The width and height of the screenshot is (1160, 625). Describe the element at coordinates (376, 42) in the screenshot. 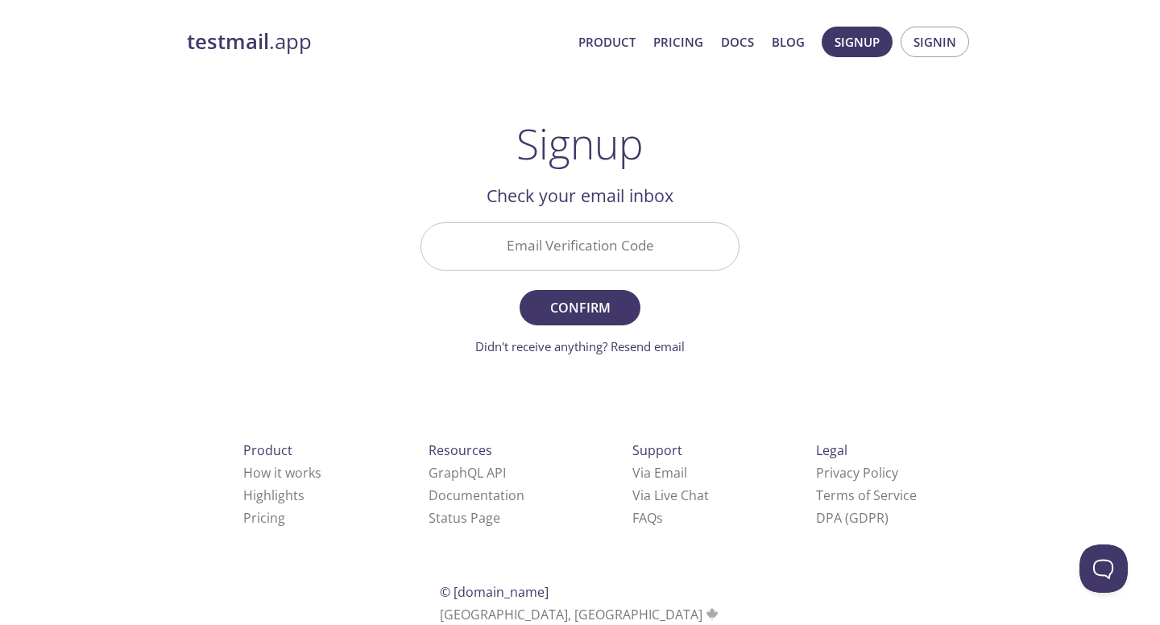

I see `a: testmail.app` at that location.